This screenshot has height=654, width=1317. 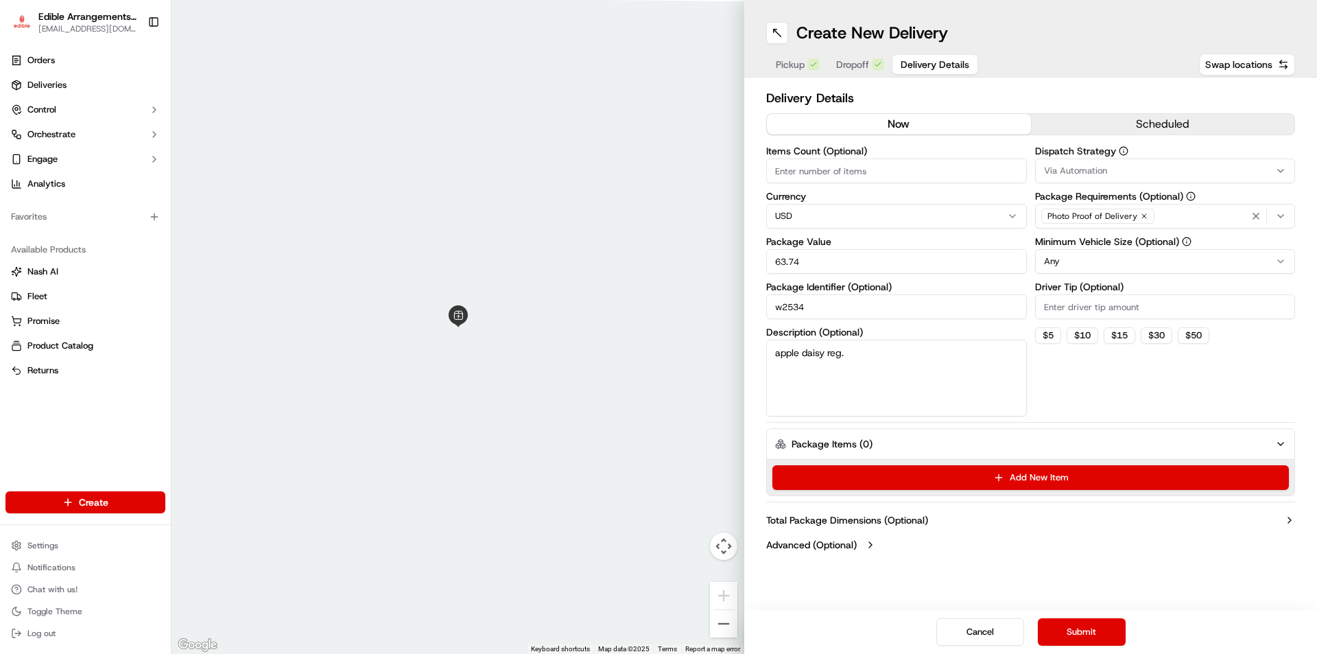 I want to click on span: Dropoff, so click(x=853, y=64).